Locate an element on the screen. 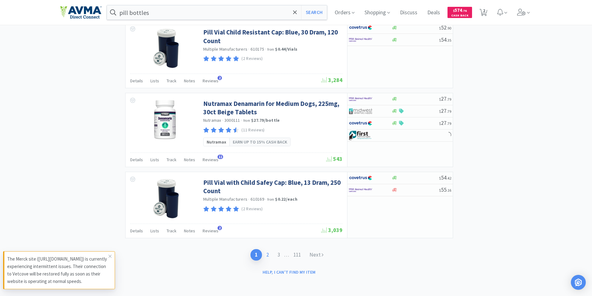  img: 67d67680309e4a0bb49a5ff0391dcc42_6.png is located at coordinates (360, 135).